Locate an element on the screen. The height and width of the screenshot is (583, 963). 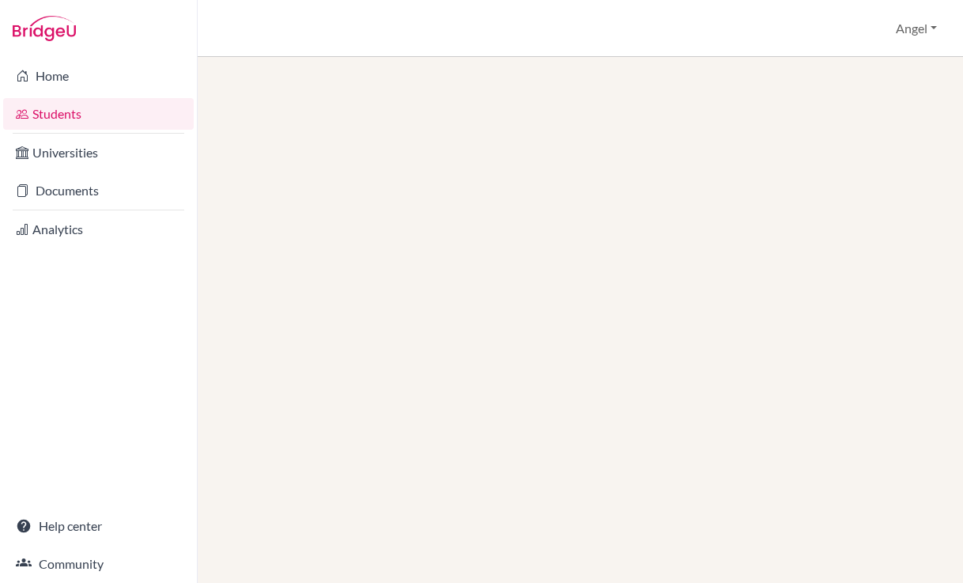
a: Help center is located at coordinates (98, 526).